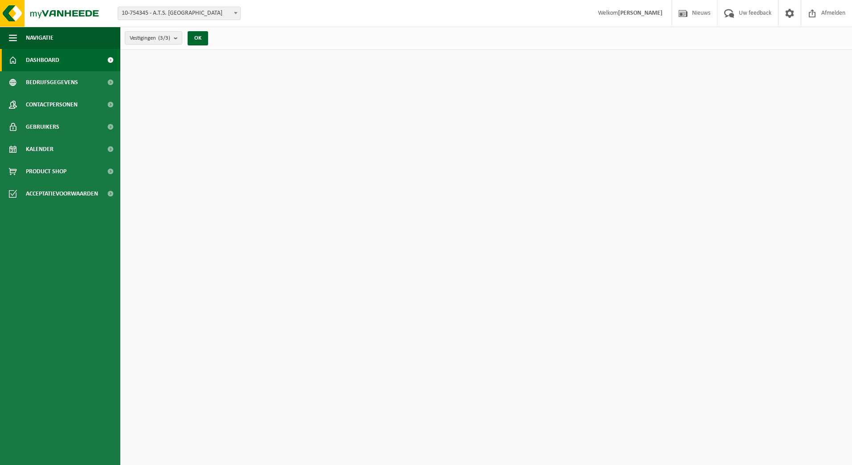 The width and height of the screenshot is (852, 465). Describe the element at coordinates (42, 60) in the screenshot. I see `span: Dashboard` at that location.